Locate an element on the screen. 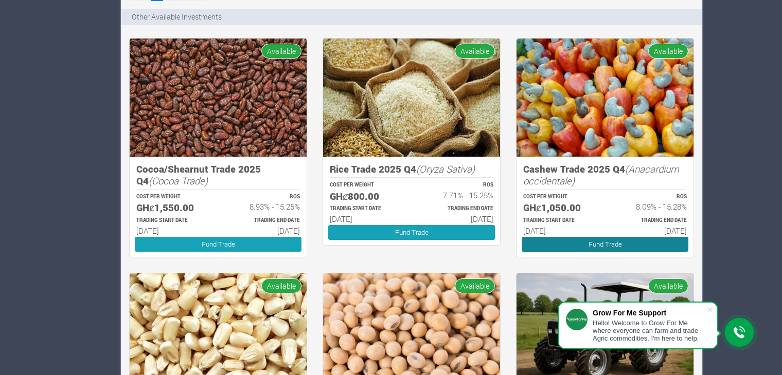  h5: Cocoa/Shearnut Trade 2025 Q4 is located at coordinates (218, 175).